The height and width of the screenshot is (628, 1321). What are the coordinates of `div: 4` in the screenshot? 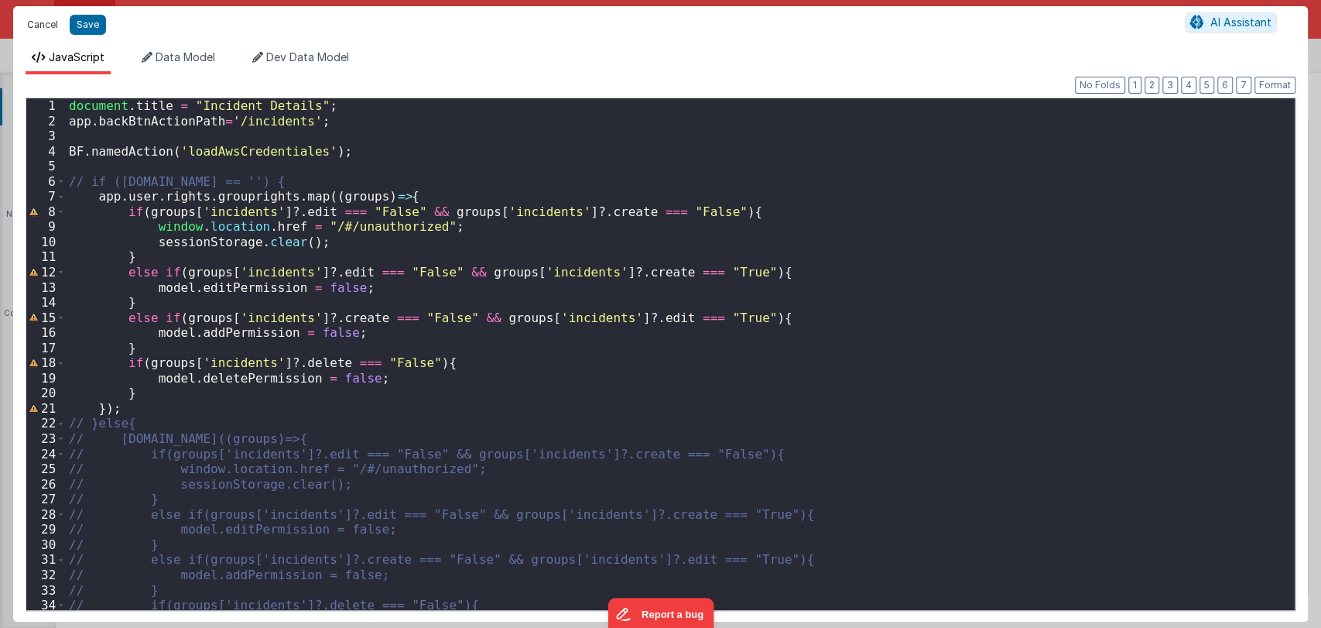 It's located at (46, 152).